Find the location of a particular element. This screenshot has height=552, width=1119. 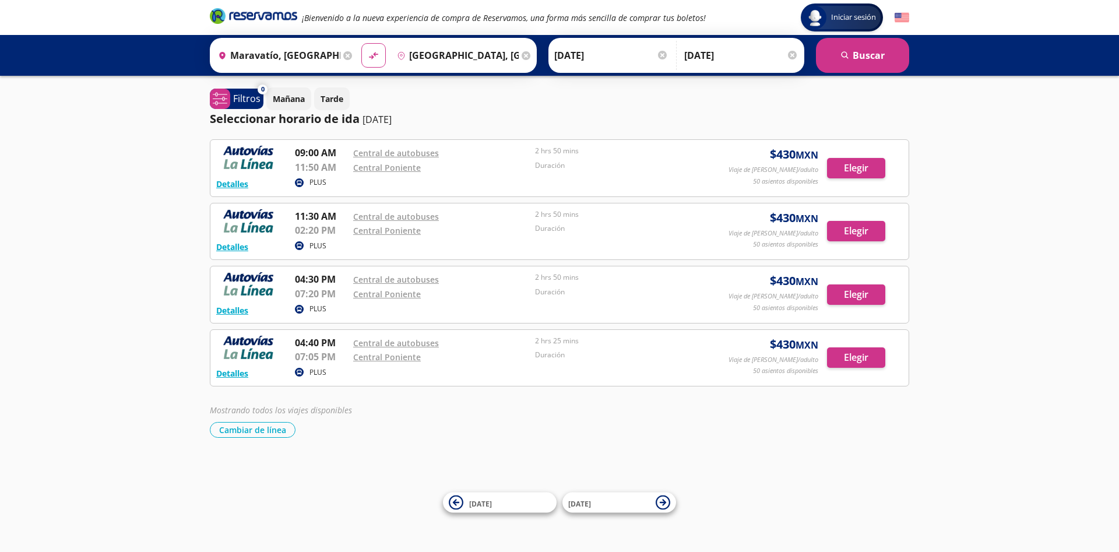

a: Brand Logo is located at coordinates (254, 17).